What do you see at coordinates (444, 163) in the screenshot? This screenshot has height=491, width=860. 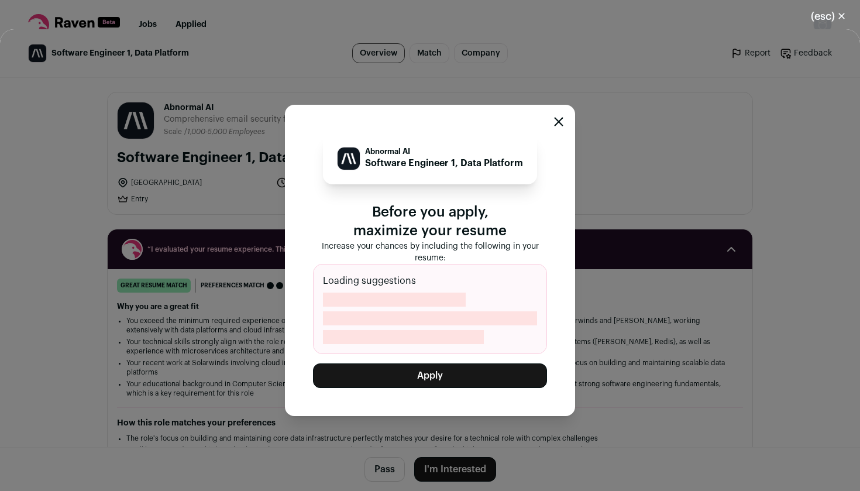 I see `p: Software Engineer 1, Data Platform` at bounding box center [444, 163].